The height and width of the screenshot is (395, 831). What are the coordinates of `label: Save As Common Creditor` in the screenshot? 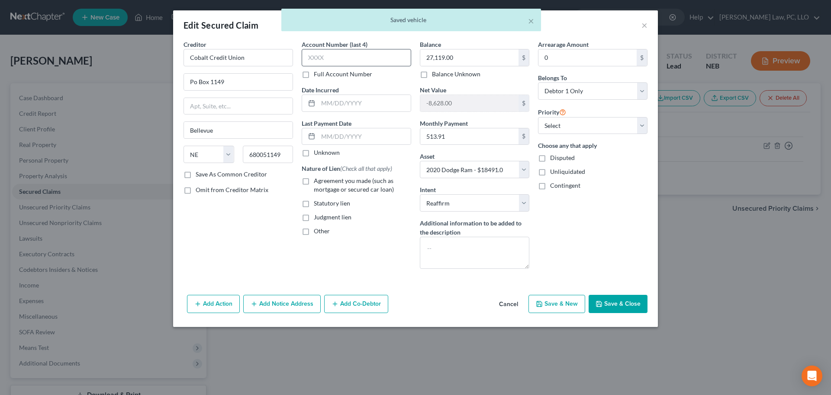 It's located at (231, 174).